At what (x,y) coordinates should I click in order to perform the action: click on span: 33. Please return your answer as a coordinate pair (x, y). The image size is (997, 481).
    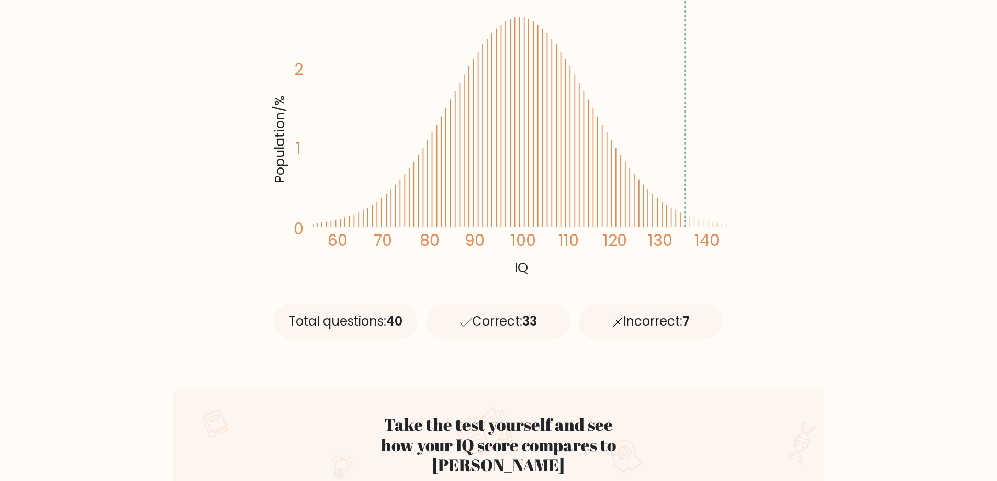
    Looking at the image, I should click on (530, 321).